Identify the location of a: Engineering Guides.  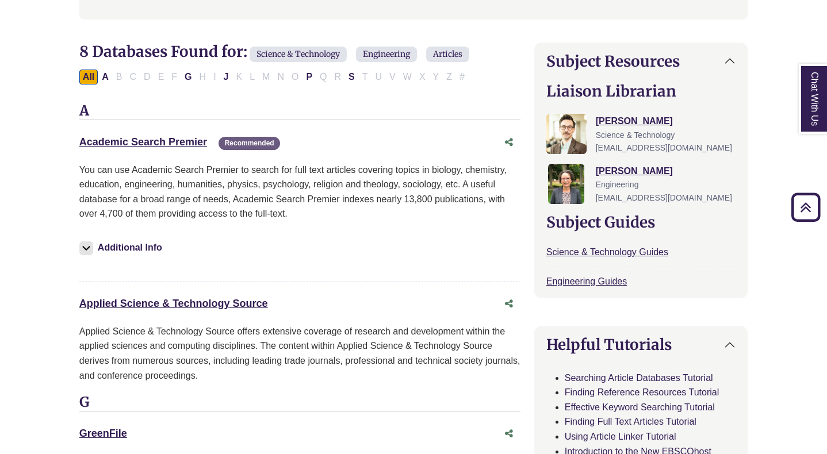
(586, 281).